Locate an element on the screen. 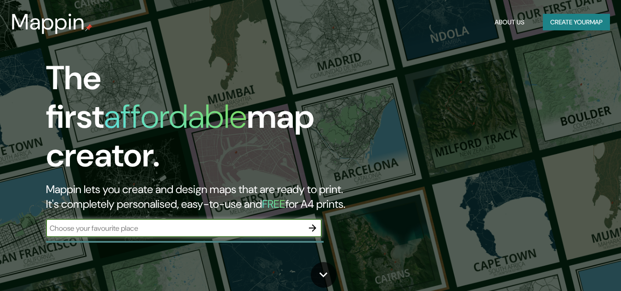  button: About Us is located at coordinates (509, 22).